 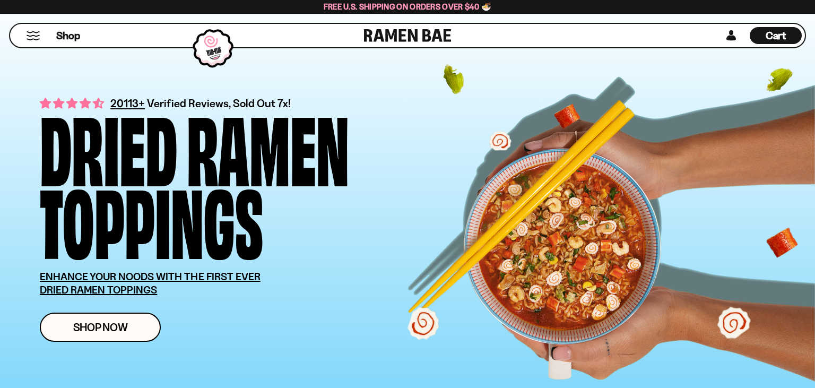 What do you see at coordinates (150, 283) in the screenshot?
I see `u: ENHANCE YOUR NOODS WITH THE FIRST EVER DRIED RAMEN TOPPINGS` at bounding box center [150, 283].